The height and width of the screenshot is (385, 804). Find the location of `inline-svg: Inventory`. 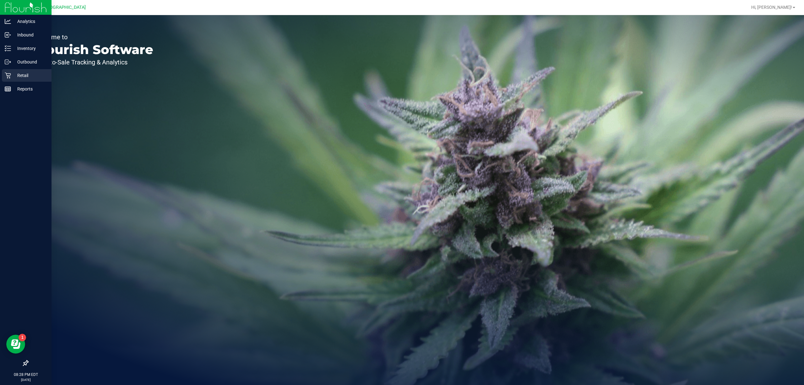

inline-svg: Inventory is located at coordinates (8, 48).